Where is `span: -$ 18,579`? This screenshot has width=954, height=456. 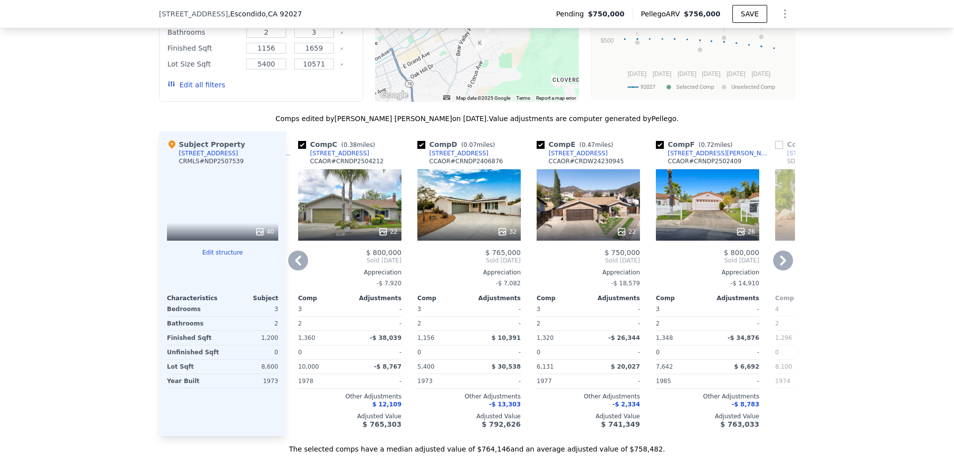 span: -$ 18,579 is located at coordinates (625, 284).